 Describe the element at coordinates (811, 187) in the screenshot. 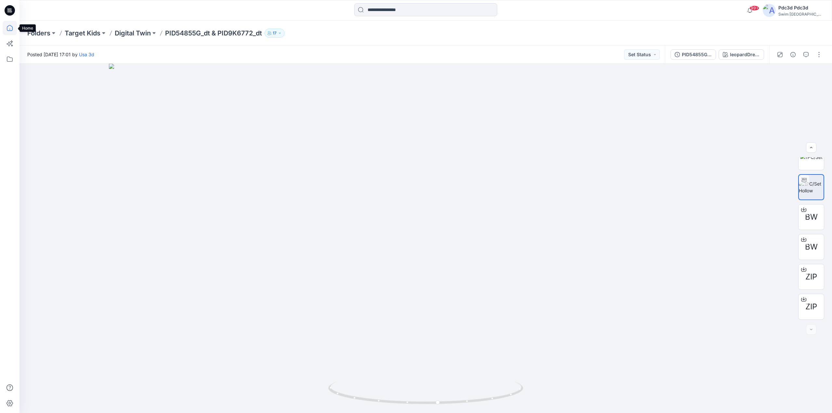

I see `img: 1PC/Set Hollow` at that location.